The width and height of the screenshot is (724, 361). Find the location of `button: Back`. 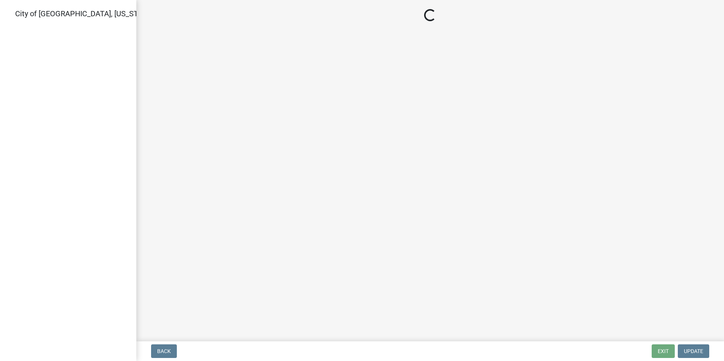

button: Back is located at coordinates (164, 352).